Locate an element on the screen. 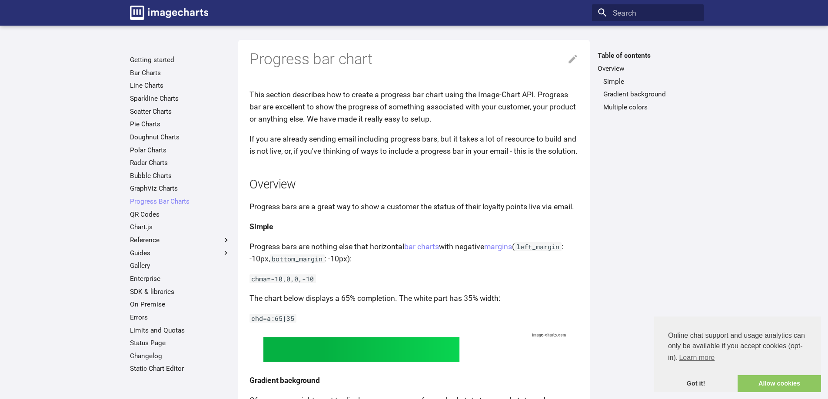 Image resolution: width=828 pixels, height=399 pixels. a: QR Codes is located at coordinates (180, 215).